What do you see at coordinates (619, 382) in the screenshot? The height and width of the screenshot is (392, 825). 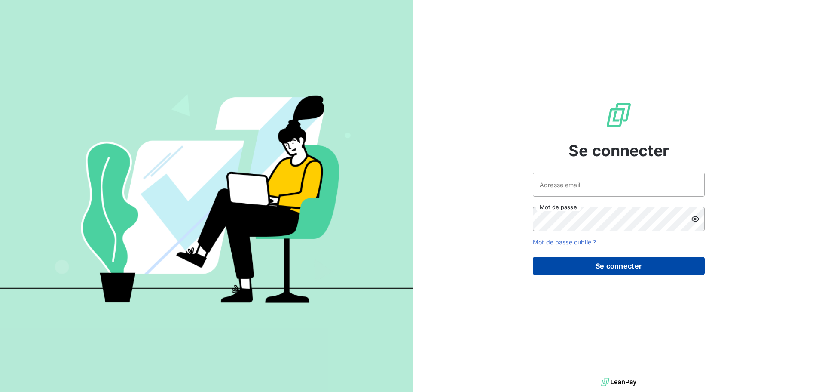 I see `img: logo` at bounding box center [619, 382].